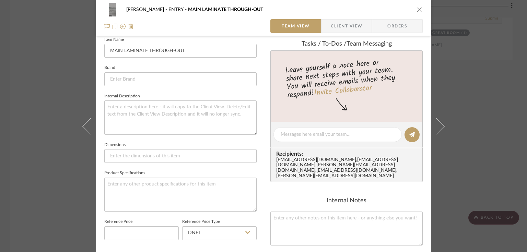  What do you see at coordinates (324, 44) in the screenshot?
I see `span: Tasks / To-Dos /` at bounding box center [324, 44].